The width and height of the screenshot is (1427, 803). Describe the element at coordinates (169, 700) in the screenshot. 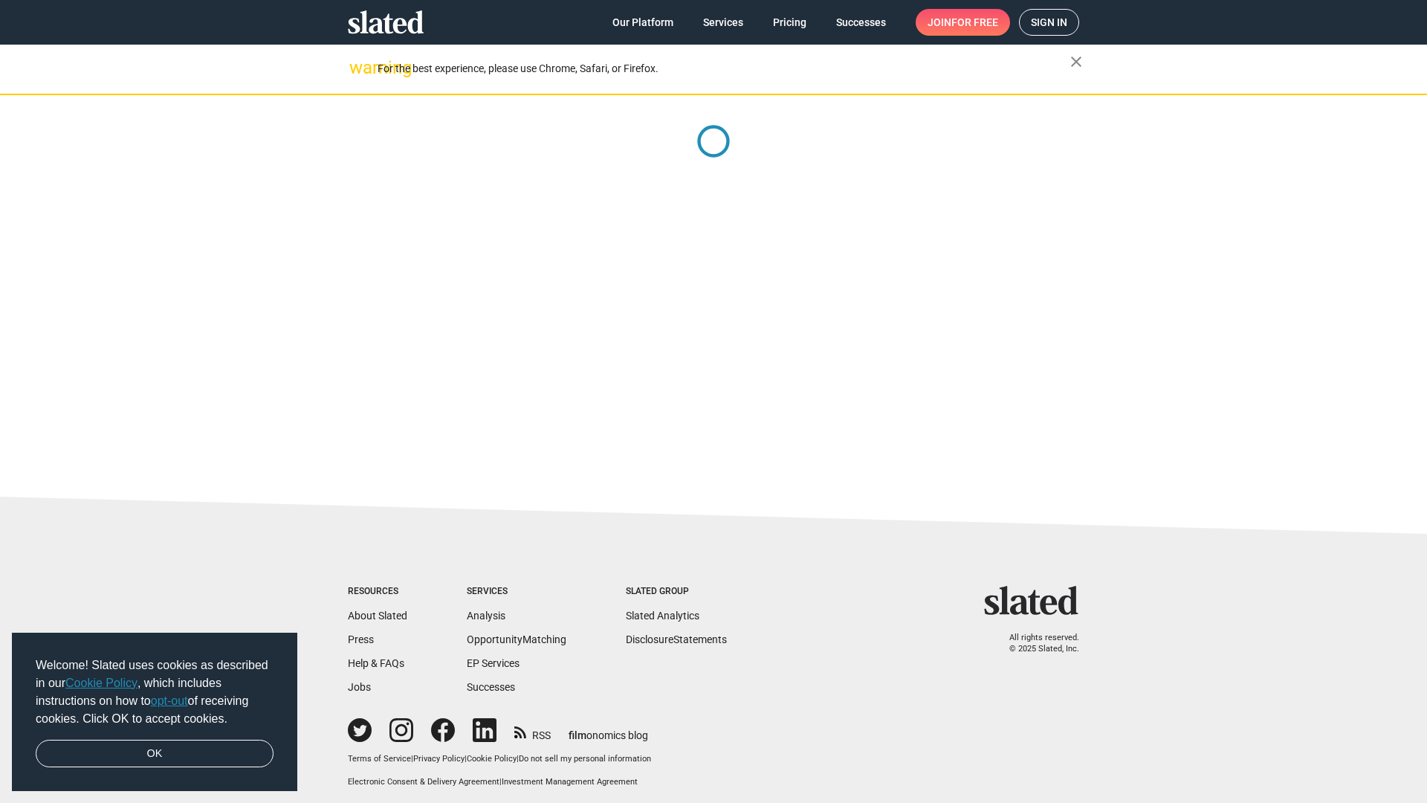

I see `a: opt-out` at that location.